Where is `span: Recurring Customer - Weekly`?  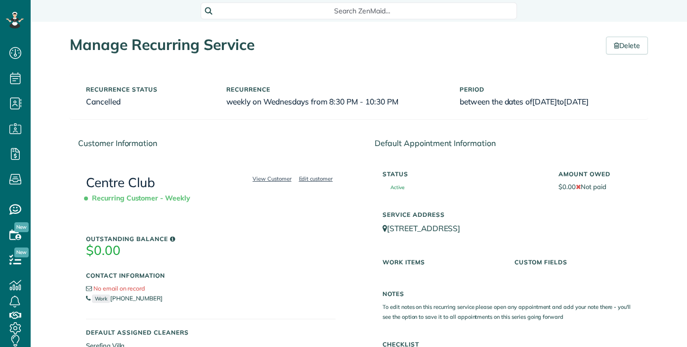 span: Recurring Customer - Weekly is located at coordinates (140, 198).